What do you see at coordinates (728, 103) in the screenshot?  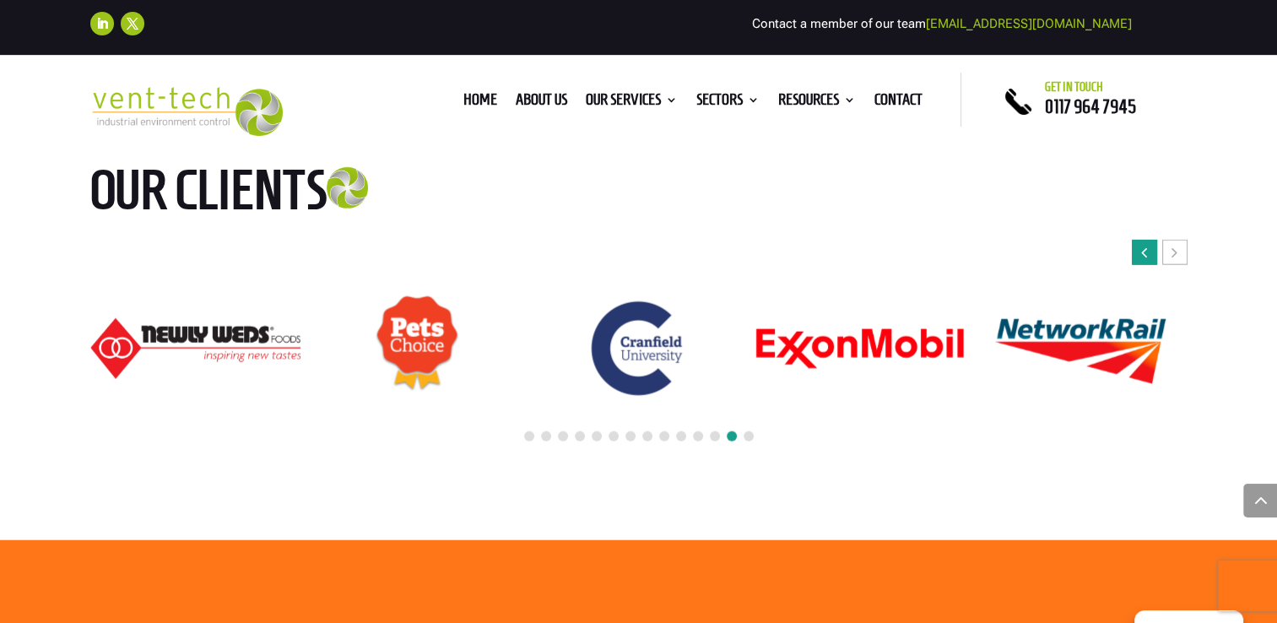 I see `a: Sectors` at bounding box center [728, 103].